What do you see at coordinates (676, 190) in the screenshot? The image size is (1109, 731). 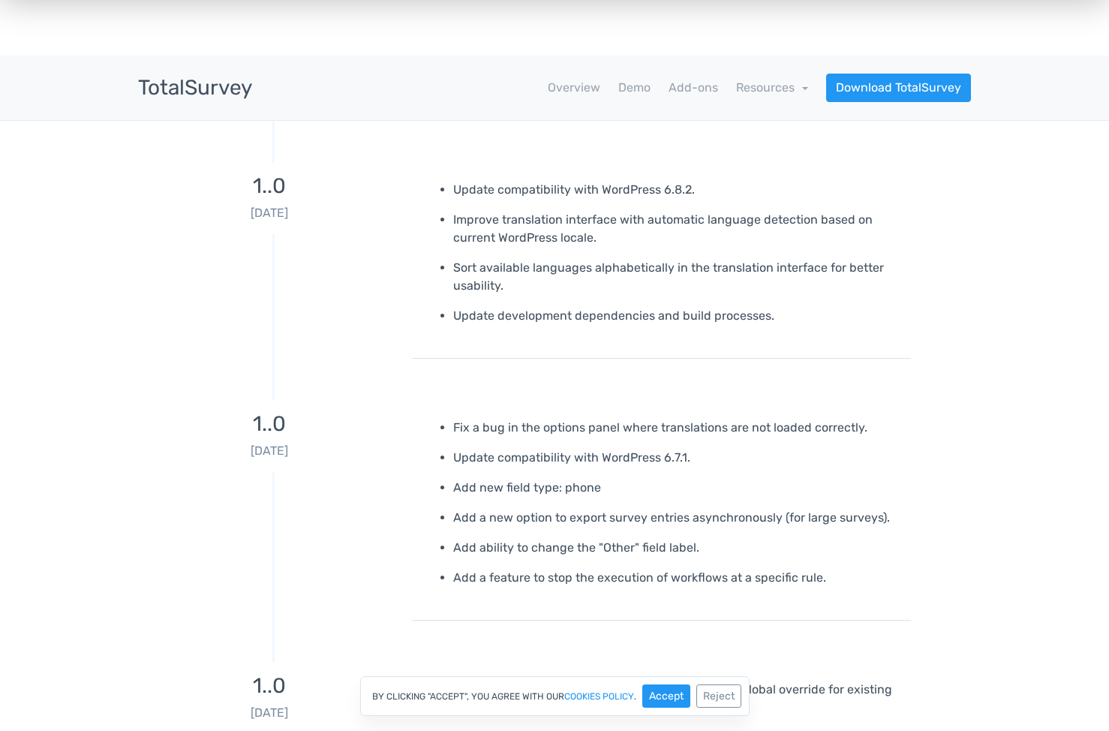 I see `p: Update compatibility with WordPress 6.8.2.` at bounding box center [676, 190].